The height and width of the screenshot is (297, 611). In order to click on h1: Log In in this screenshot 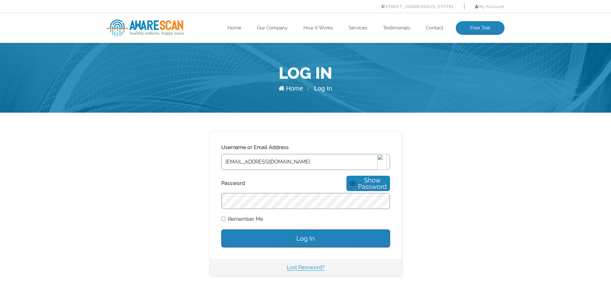, I will do `click(305, 73)`.